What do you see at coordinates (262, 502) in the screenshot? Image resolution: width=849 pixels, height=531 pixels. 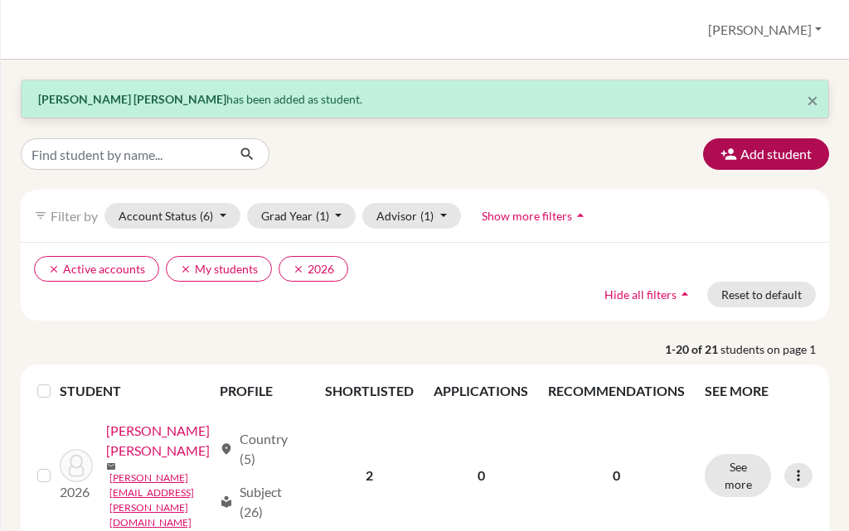 I see `div: Subject (26)` at bounding box center [262, 502].